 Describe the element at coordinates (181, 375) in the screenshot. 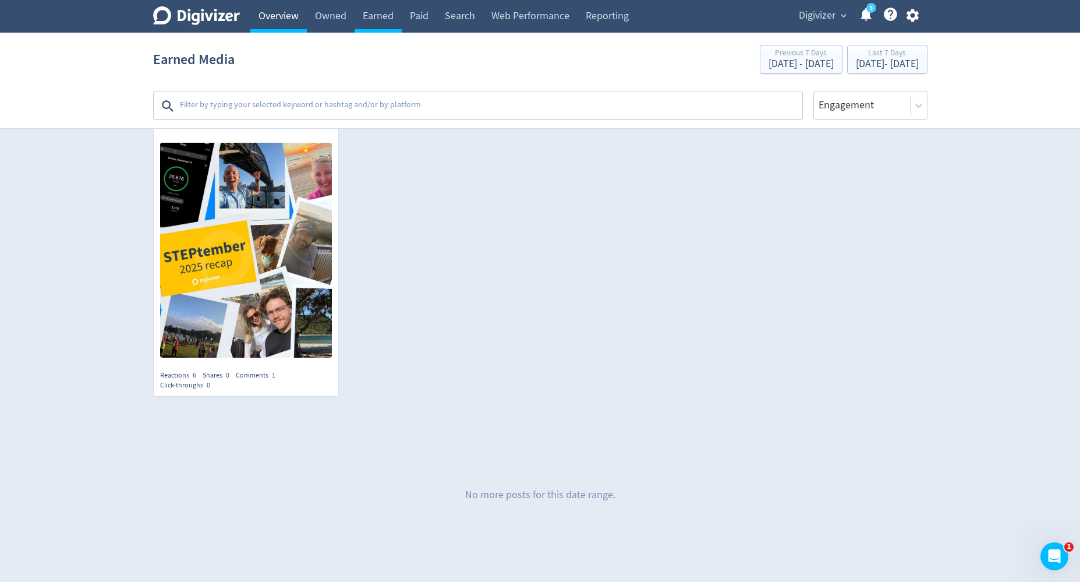

I see `div: Reactions` at that location.